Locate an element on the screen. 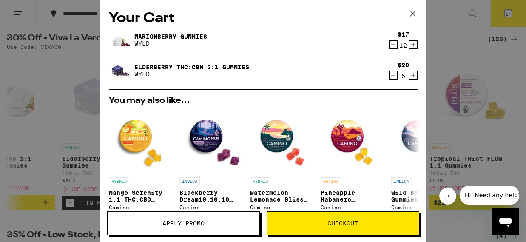 This screenshot has width=526, height=242. button: Checkout is located at coordinates (343, 223).